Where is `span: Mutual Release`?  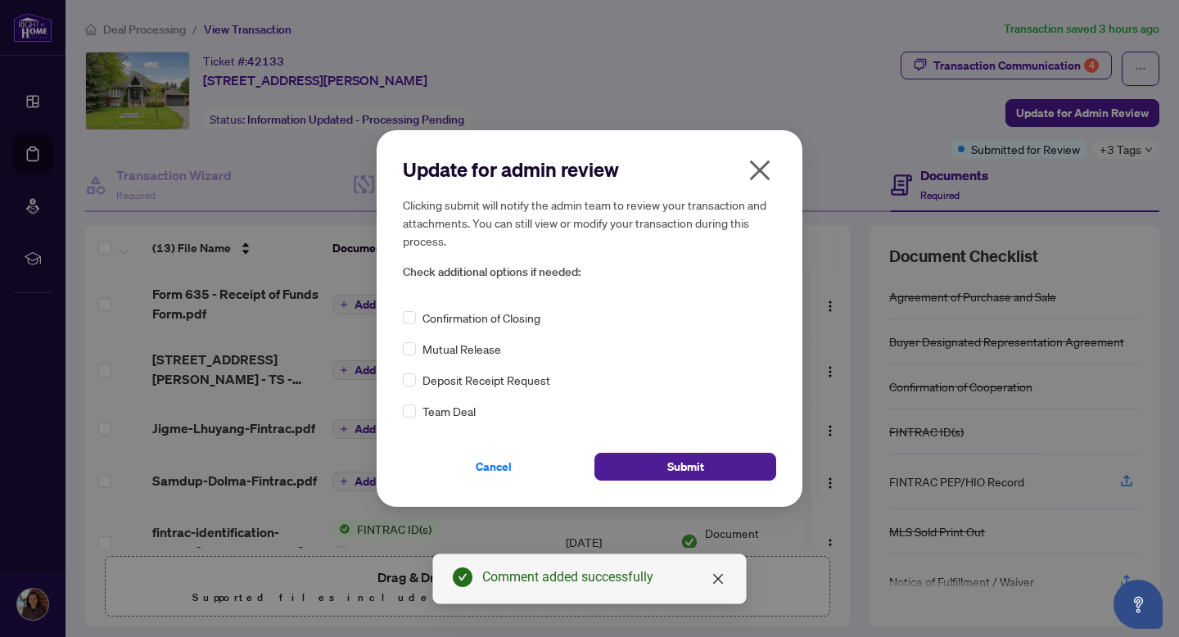 span: Mutual Release is located at coordinates (462, 349).